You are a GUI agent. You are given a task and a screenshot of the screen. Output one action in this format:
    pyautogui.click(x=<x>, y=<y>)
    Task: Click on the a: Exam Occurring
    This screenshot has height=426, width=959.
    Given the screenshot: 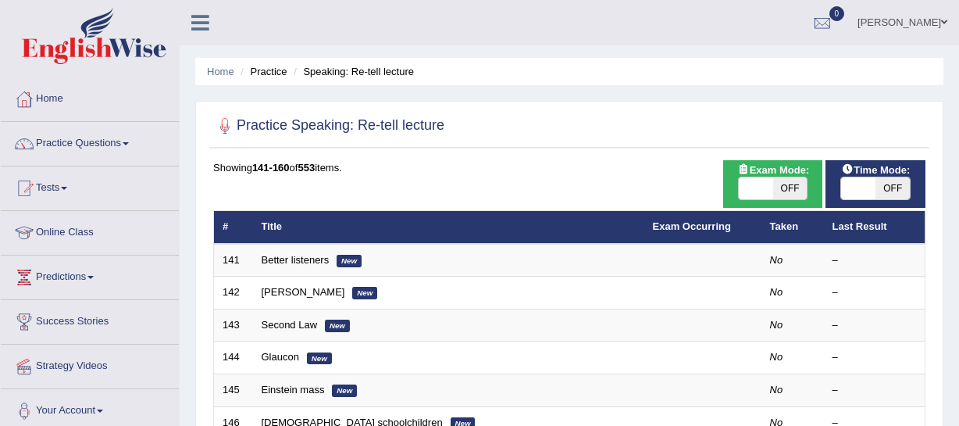 What is the action you would take?
    pyautogui.click(x=692, y=226)
    